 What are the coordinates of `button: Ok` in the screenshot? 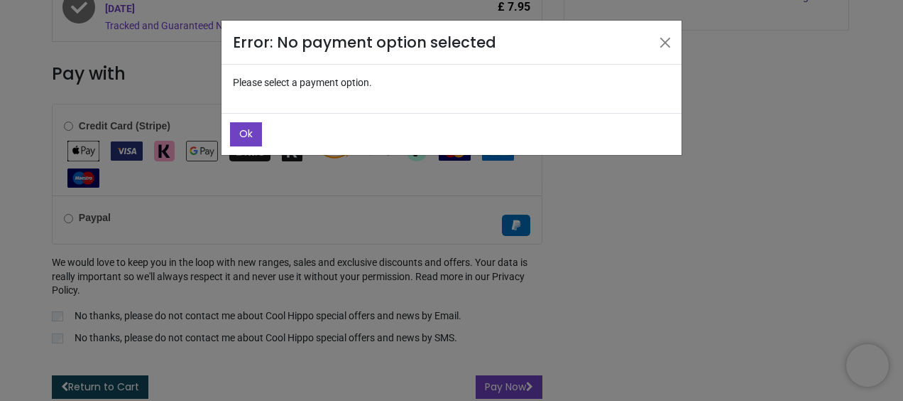 It's located at (246, 134).